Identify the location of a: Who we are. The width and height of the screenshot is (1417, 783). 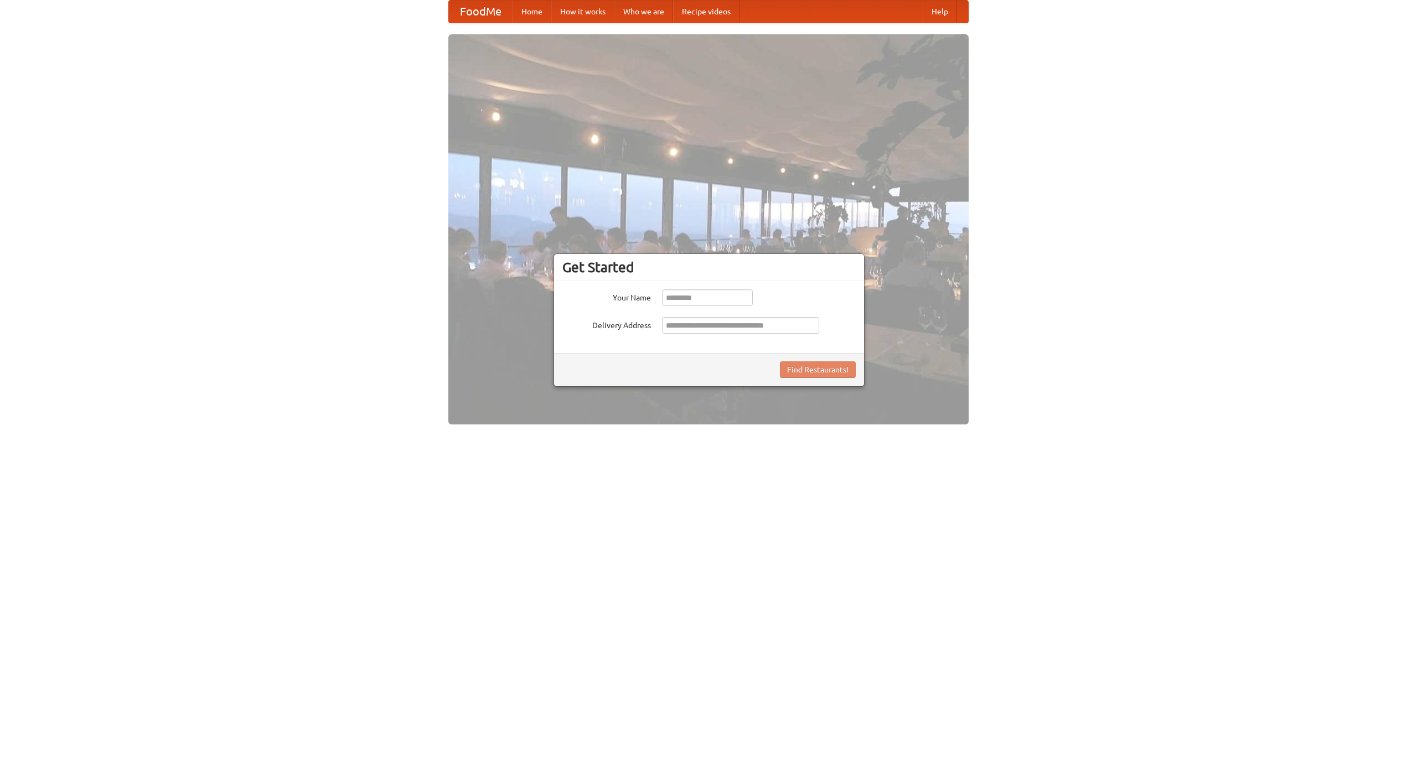
(644, 12).